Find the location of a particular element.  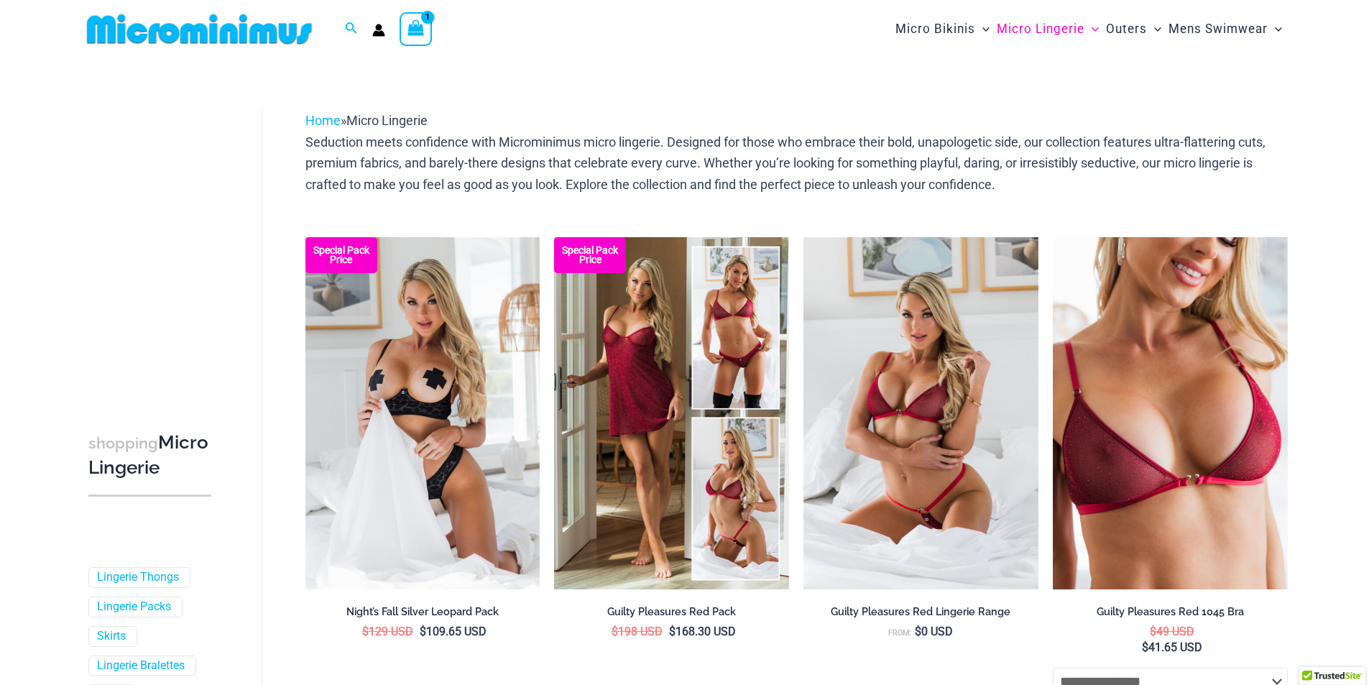

span: From: is located at coordinates (900, 632).